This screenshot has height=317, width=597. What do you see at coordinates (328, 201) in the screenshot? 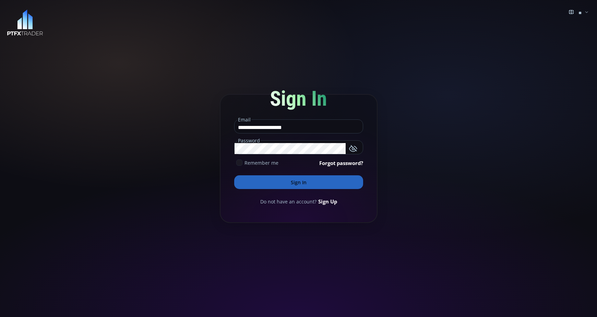
I see `a: Sign Up` at bounding box center [328, 201].